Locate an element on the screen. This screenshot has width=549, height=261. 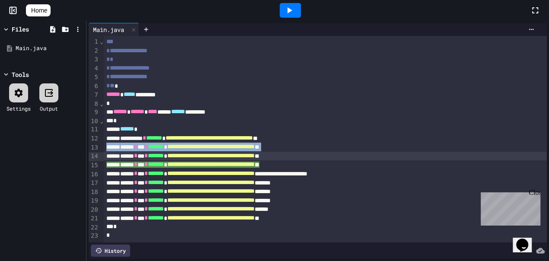
div: Settings is located at coordinates (19, 109).